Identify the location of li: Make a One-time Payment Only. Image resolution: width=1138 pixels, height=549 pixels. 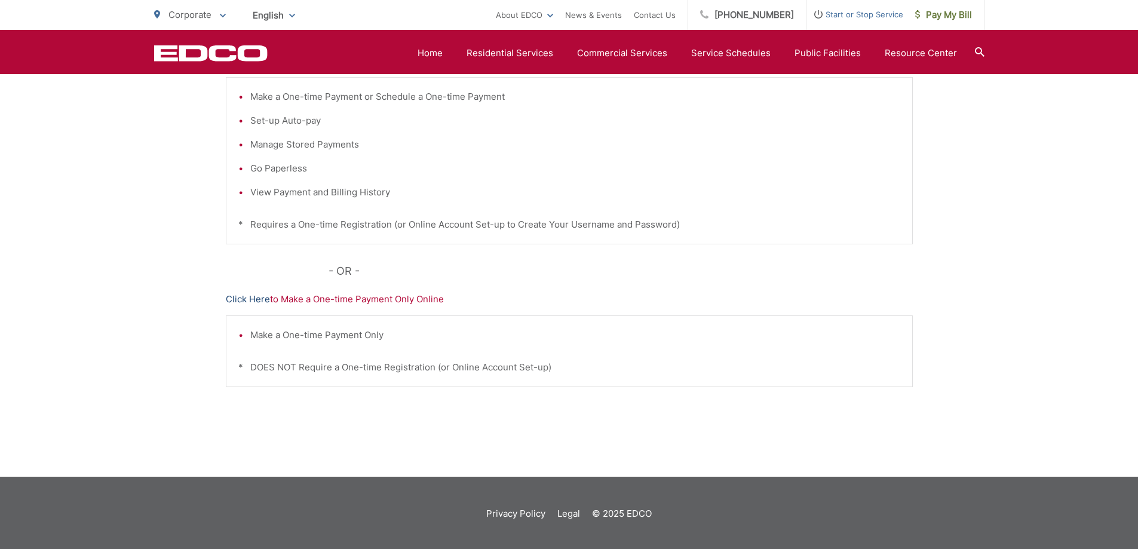
(575, 335).